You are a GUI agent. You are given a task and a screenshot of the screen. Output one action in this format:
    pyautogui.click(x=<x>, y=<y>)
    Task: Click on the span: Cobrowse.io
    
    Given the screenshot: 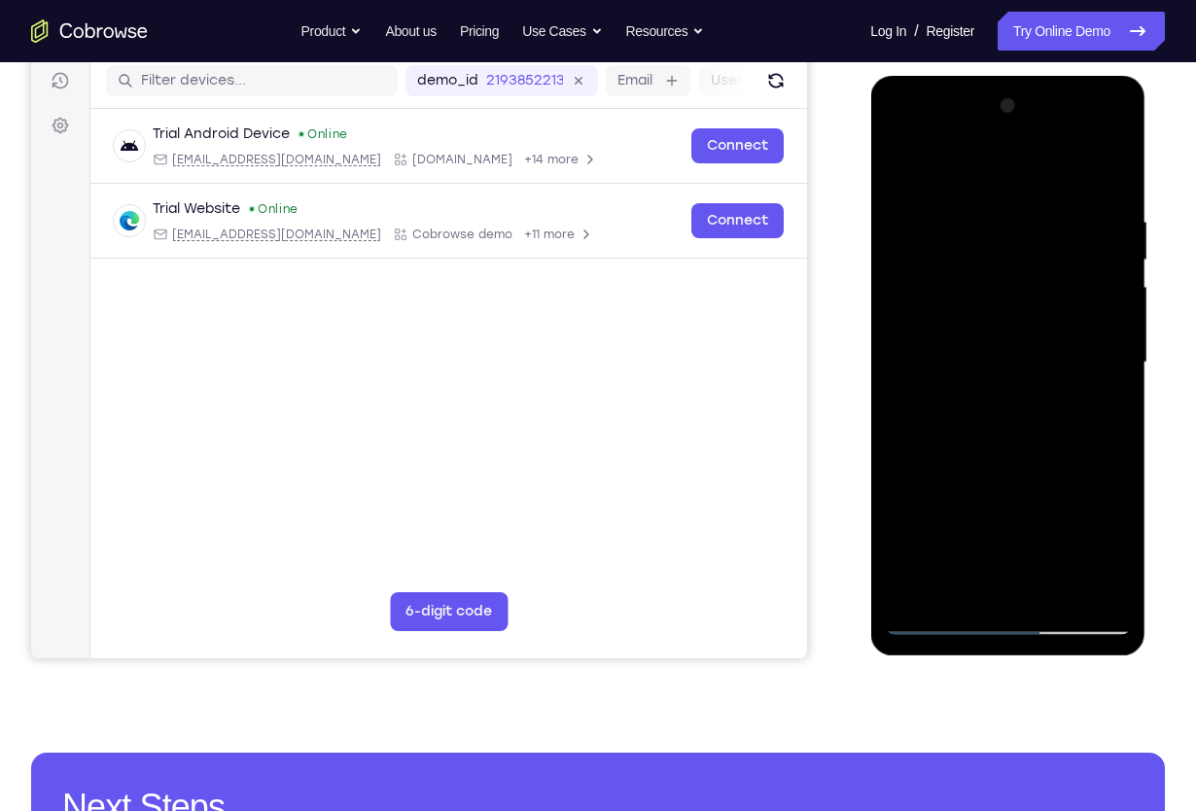 What is the action you would take?
    pyautogui.click(x=431, y=153)
    